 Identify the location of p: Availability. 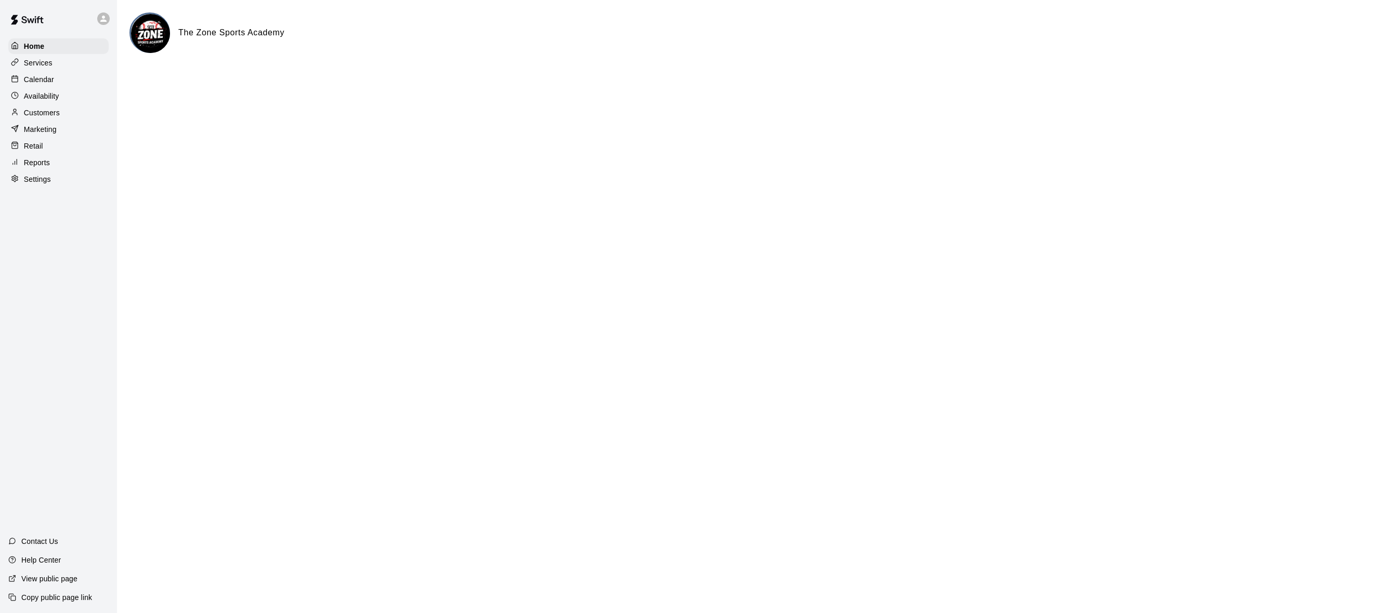
(42, 96).